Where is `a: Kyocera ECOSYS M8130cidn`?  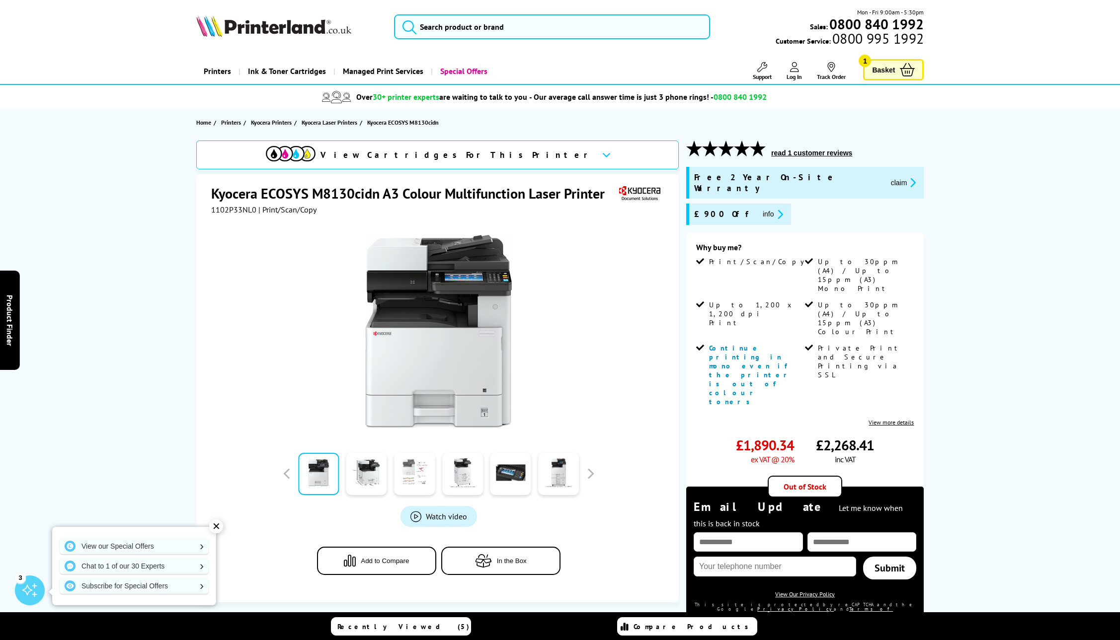
a: Kyocera ECOSYS M8130cidn is located at coordinates (439, 332).